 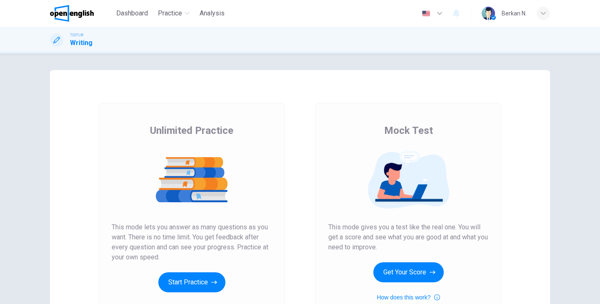 I want to click on span: TOEFL®, so click(x=77, y=35).